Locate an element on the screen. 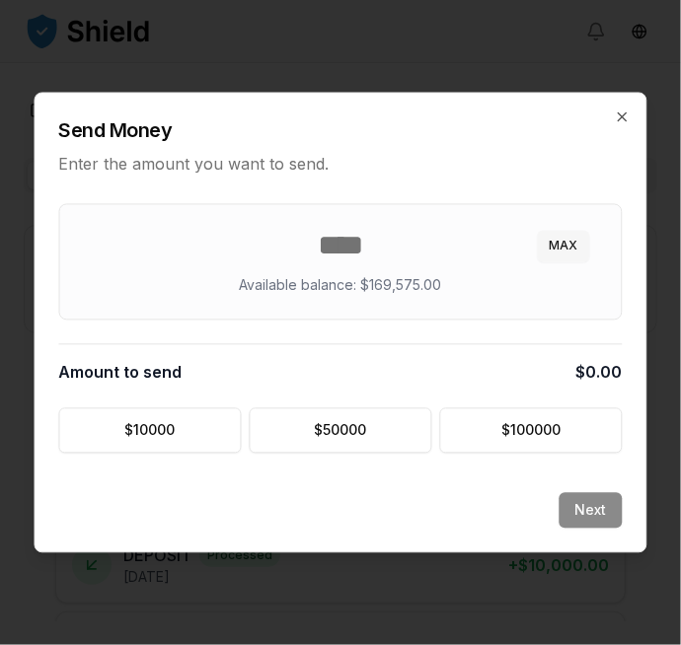  button: $100000 is located at coordinates (531, 431).